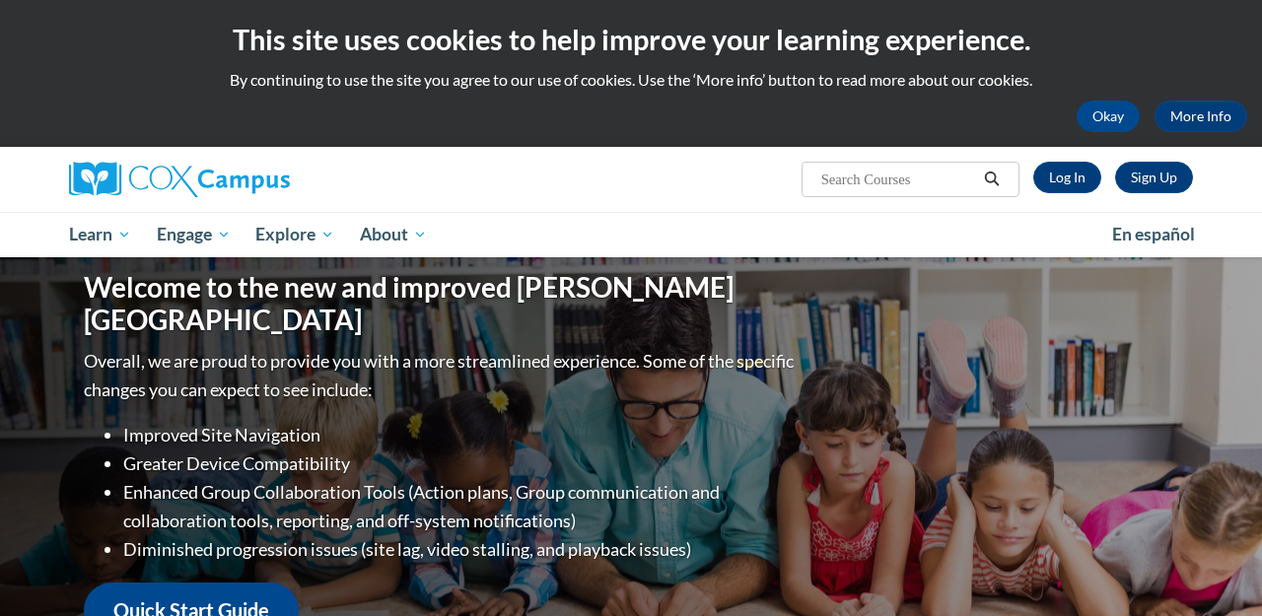 The image size is (1262, 616). I want to click on a: Register, so click(1153, 177).